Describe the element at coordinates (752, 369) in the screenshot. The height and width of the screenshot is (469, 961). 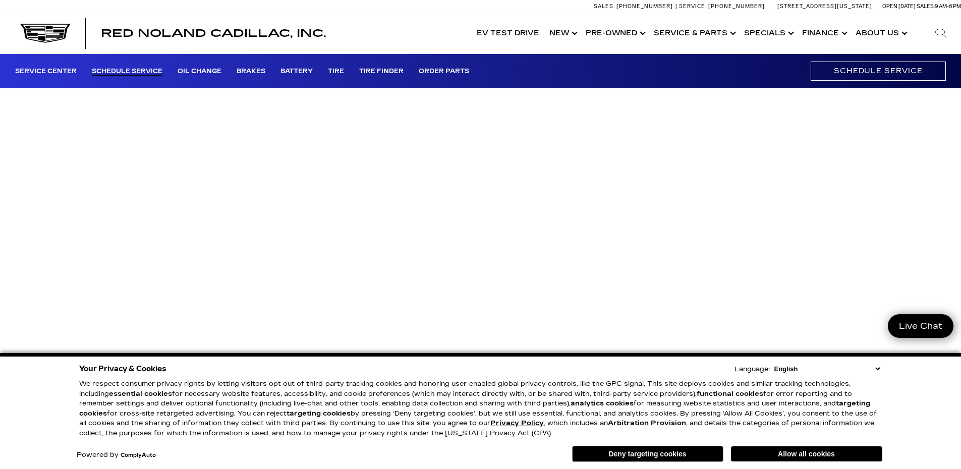
I see `div: Language:` at that location.